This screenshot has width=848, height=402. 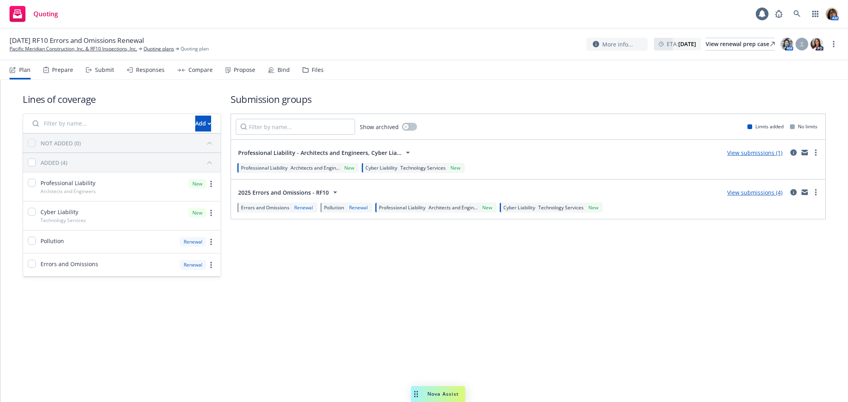 I want to click on span: Show archived, so click(x=379, y=127).